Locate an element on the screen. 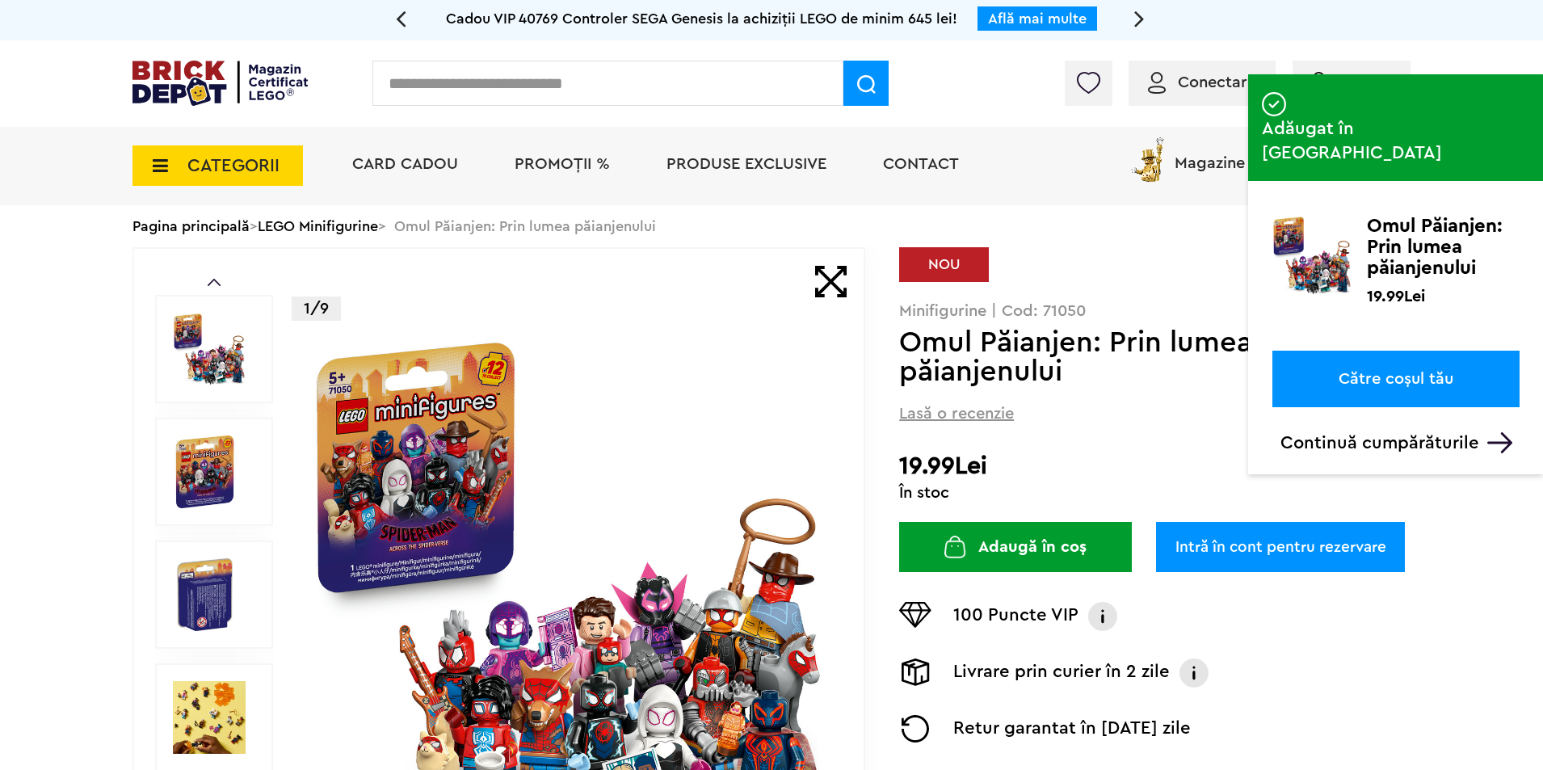  p: Omul Păianjen: Prin lumea păianjenului is located at coordinates (1443, 247).